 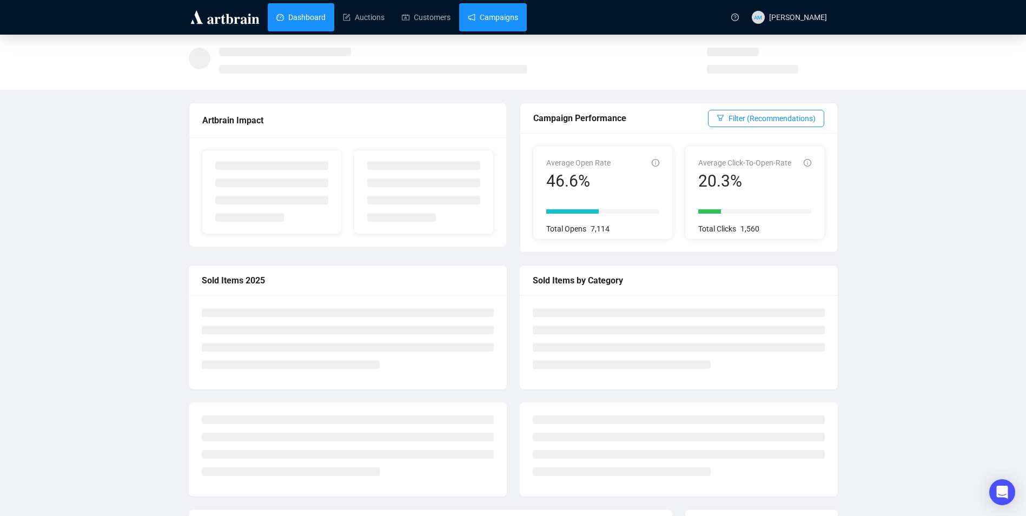 What do you see at coordinates (578, 163) in the screenshot?
I see `span: Average Open Rate` at bounding box center [578, 163].